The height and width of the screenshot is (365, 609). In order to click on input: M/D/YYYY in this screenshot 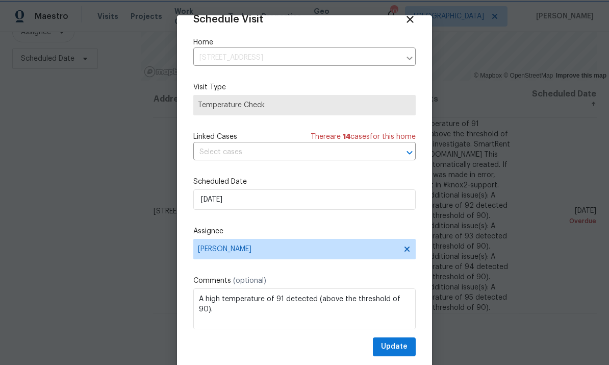, I will do `click(305, 200)`.